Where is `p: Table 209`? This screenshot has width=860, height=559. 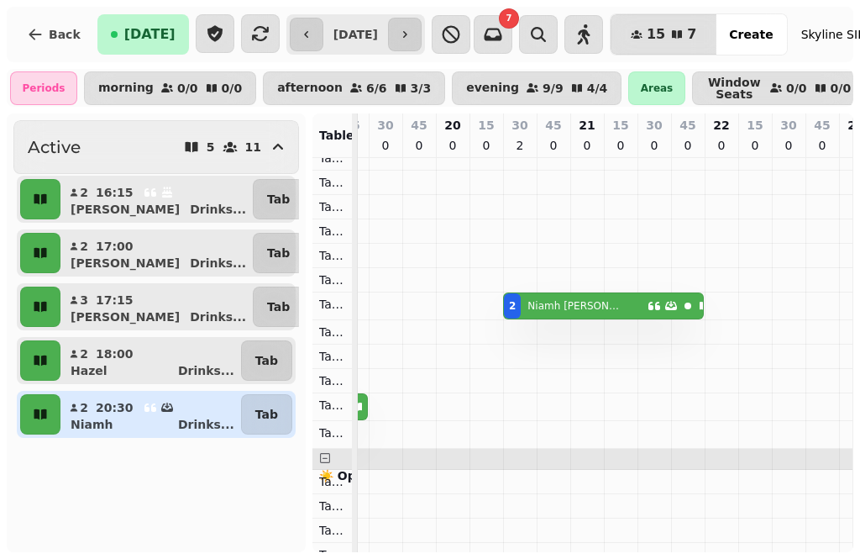
p: Table 209 is located at coordinates (332, 304).